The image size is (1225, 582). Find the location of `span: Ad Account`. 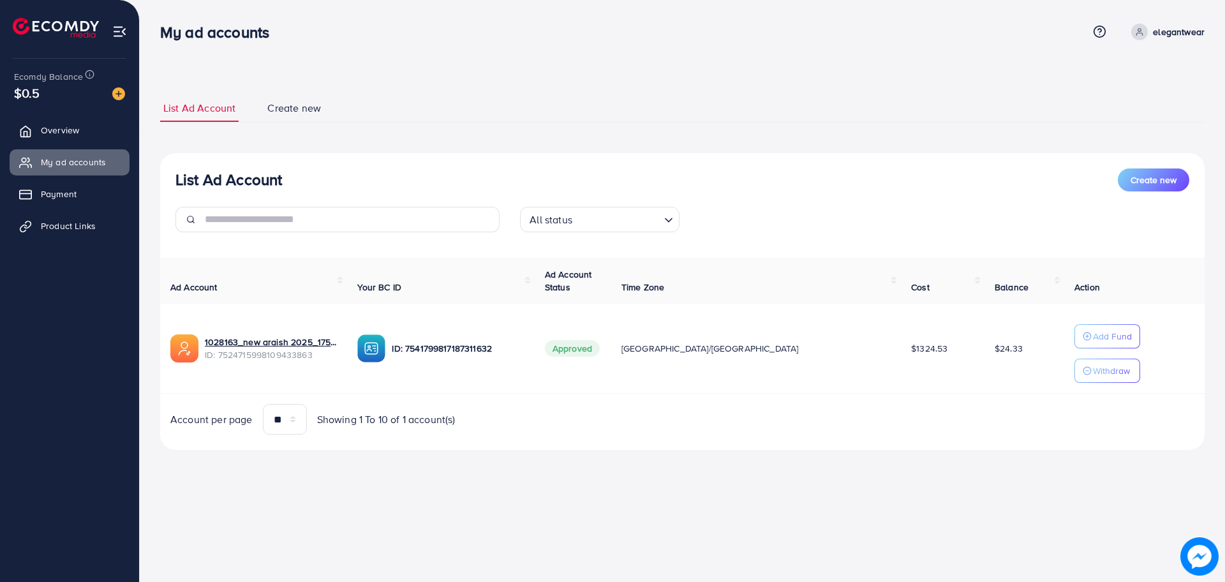

span: Ad Account is located at coordinates (194, 287).